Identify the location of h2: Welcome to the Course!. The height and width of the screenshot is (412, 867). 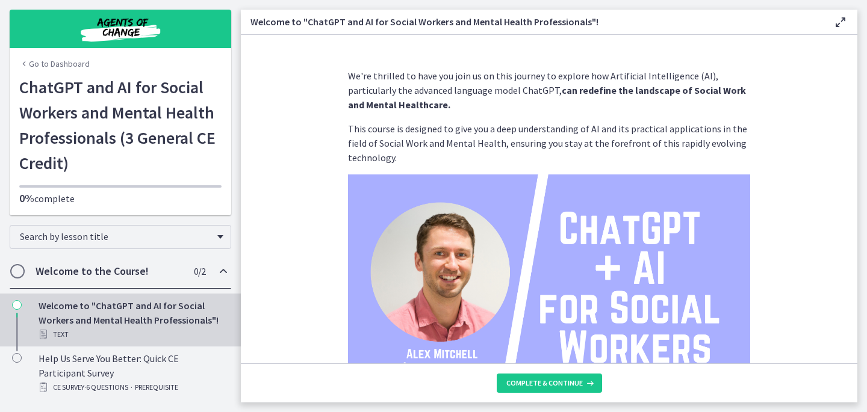
(109, 271).